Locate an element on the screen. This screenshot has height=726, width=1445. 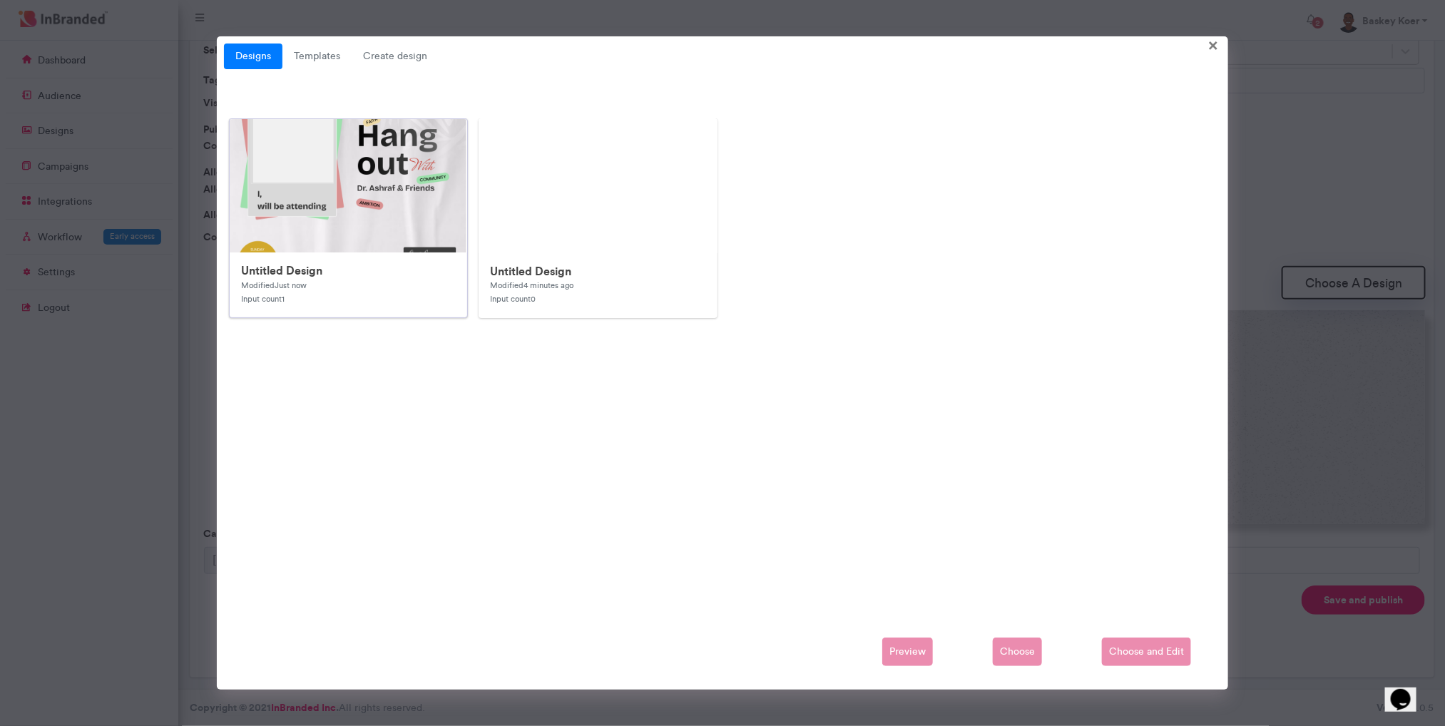
small: Modified 4 minutes ago is located at coordinates (531, 285).